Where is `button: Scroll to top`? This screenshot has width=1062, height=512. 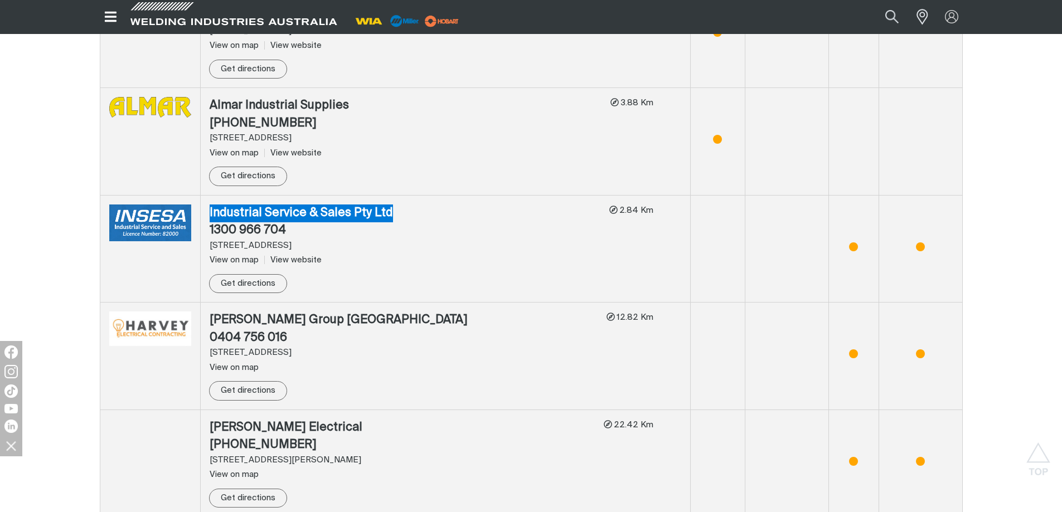
button: Scroll to top is located at coordinates (1038, 455).